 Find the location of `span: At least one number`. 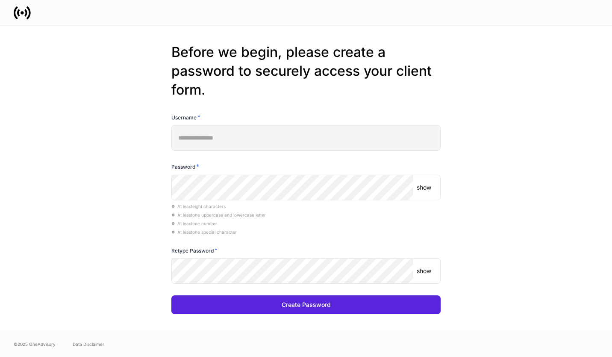

span: At least one number is located at coordinates (194, 223).